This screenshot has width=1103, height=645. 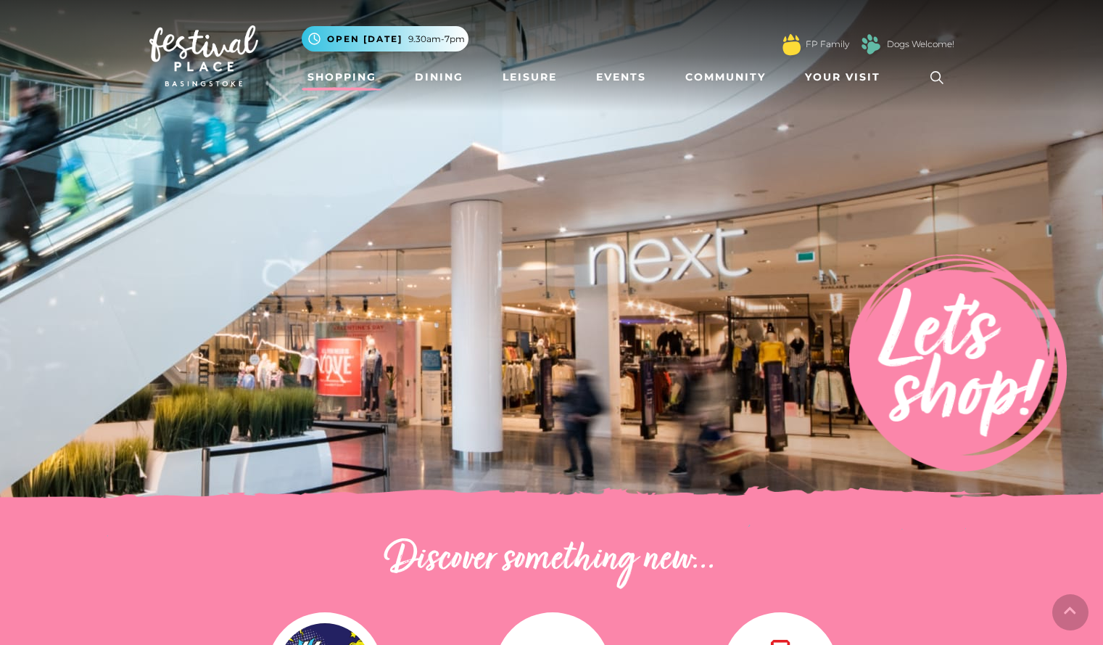 I want to click on img: Festival Place Logo, so click(x=204, y=56).